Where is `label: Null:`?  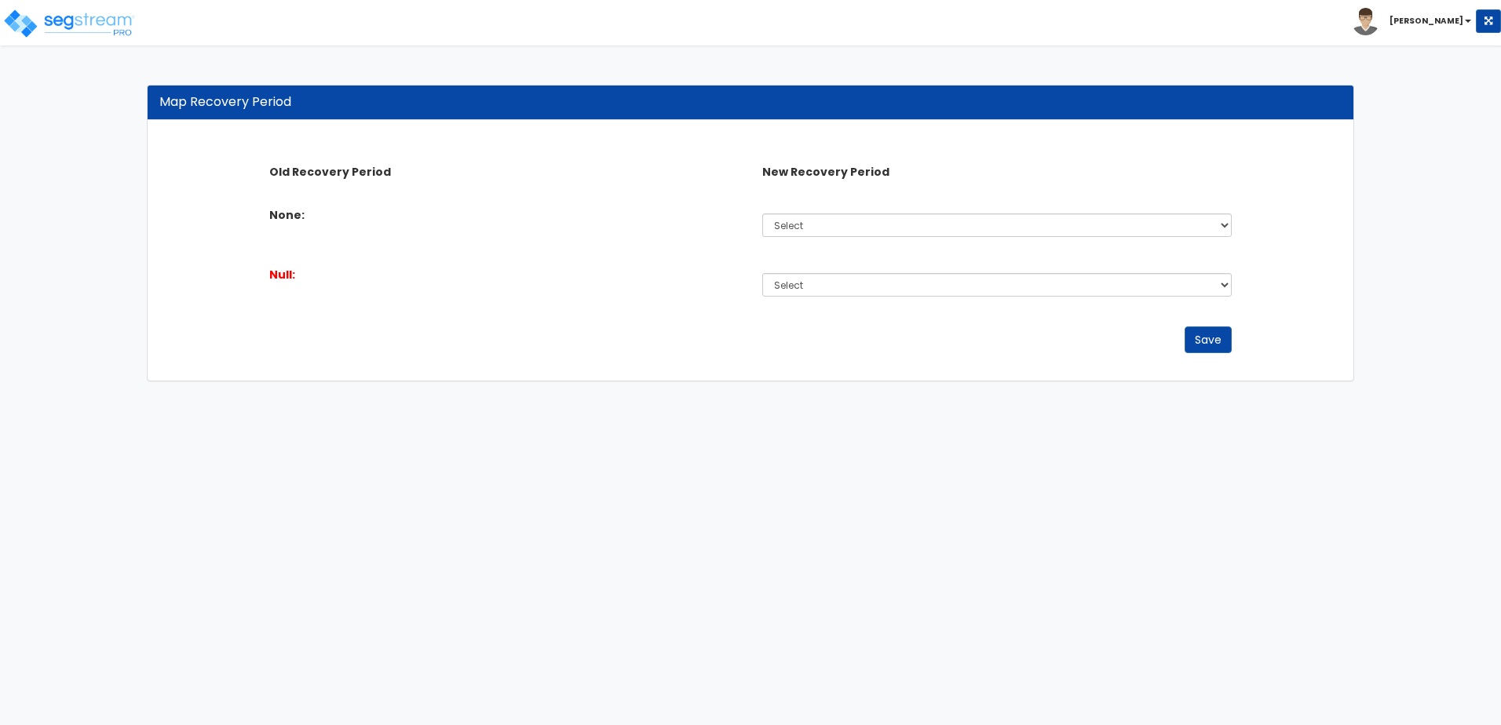
label: Null: is located at coordinates (282, 275).